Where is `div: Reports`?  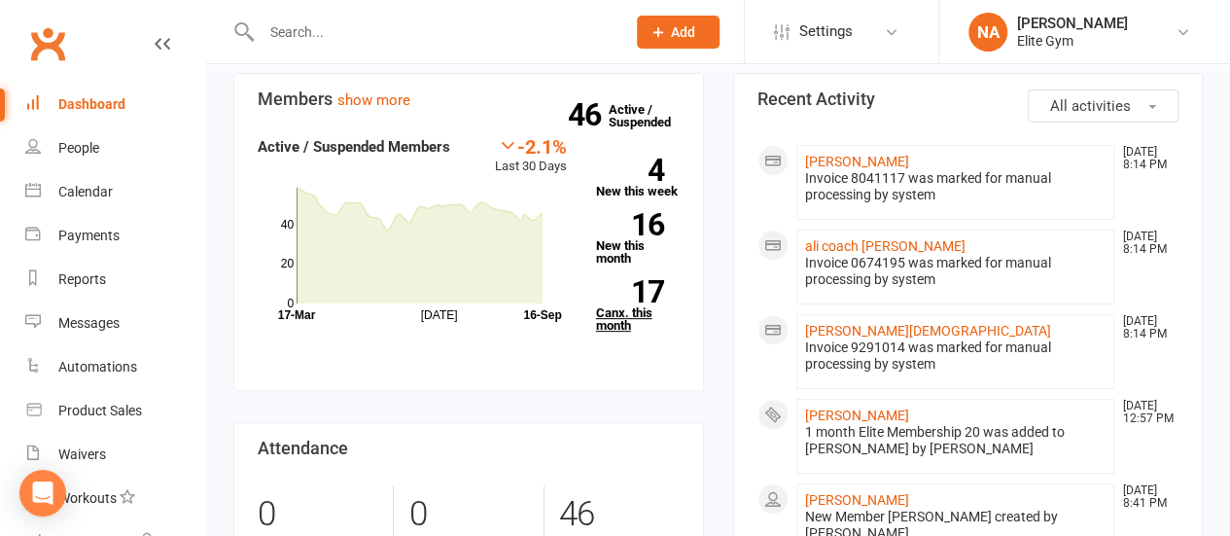
div: Reports is located at coordinates (82, 279).